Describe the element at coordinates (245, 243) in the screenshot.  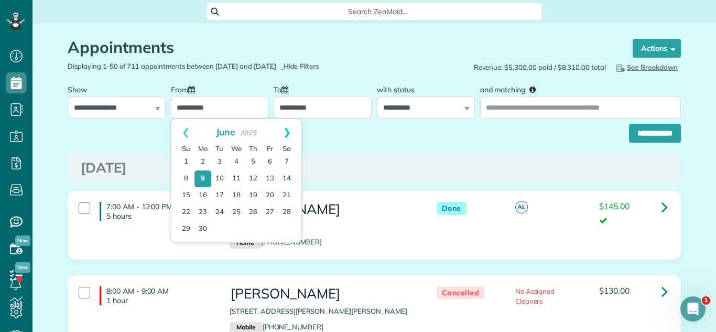
I see `small: Home` at that location.